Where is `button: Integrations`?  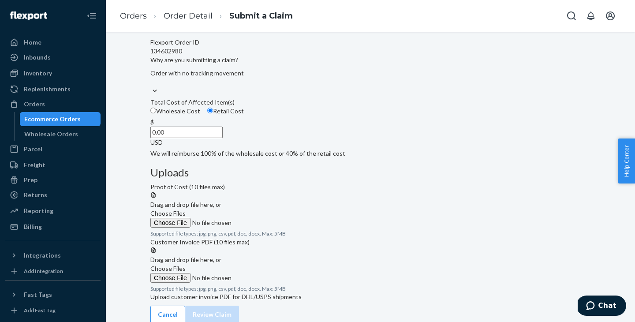
button: Integrations is located at coordinates (53, 255).